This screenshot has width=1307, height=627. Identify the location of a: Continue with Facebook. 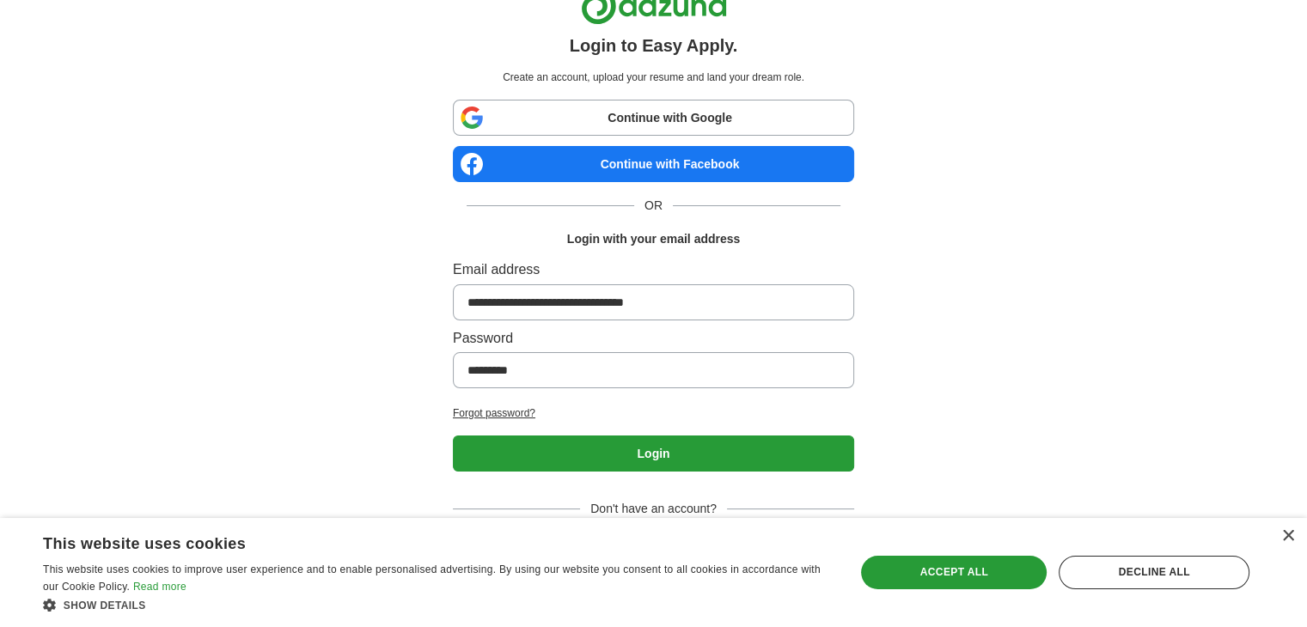
(653, 164).